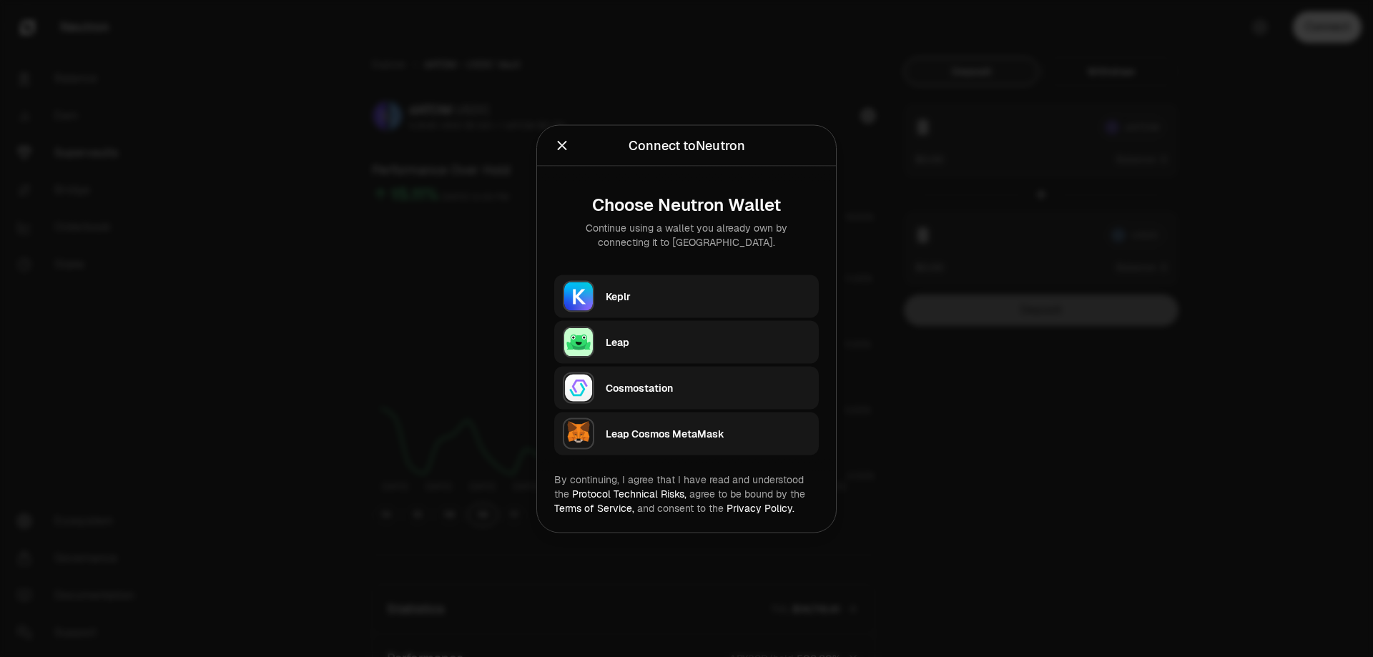  Describe the element at coordinates (687, 296) in the screenshot. I see `button: KeplrKeplr` at that location.